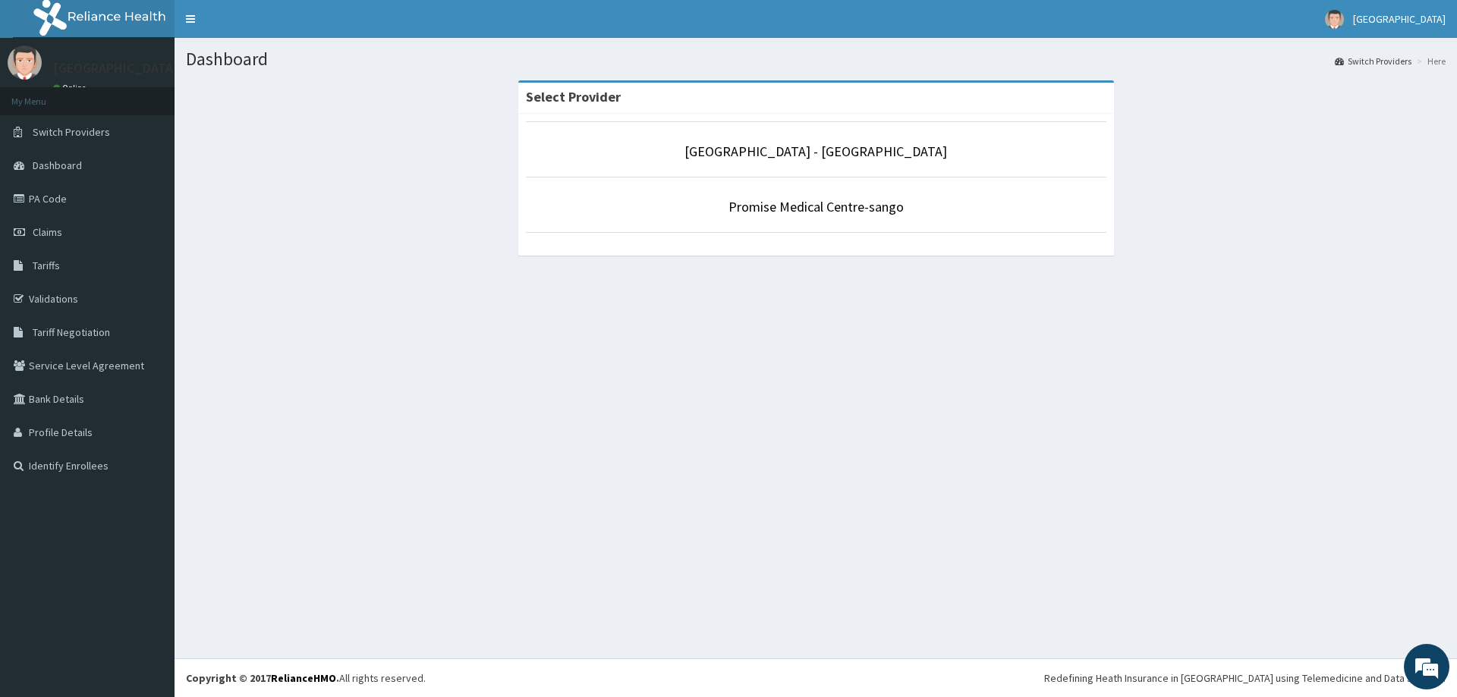 The image size is (1457, 697). I want to click on a: Online, so click(71, 88).